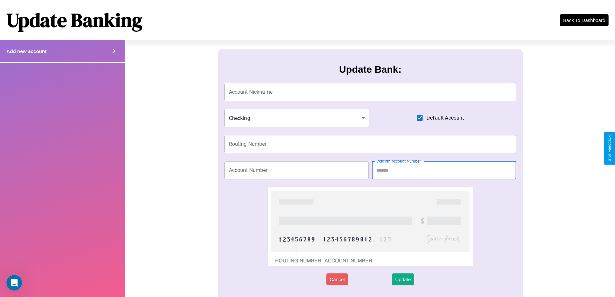 The width and height of the screenshot is (615, 297). Describe the element at coordinates (74, 20) in the screenshot. I see `h1: Update Banking` at that location.